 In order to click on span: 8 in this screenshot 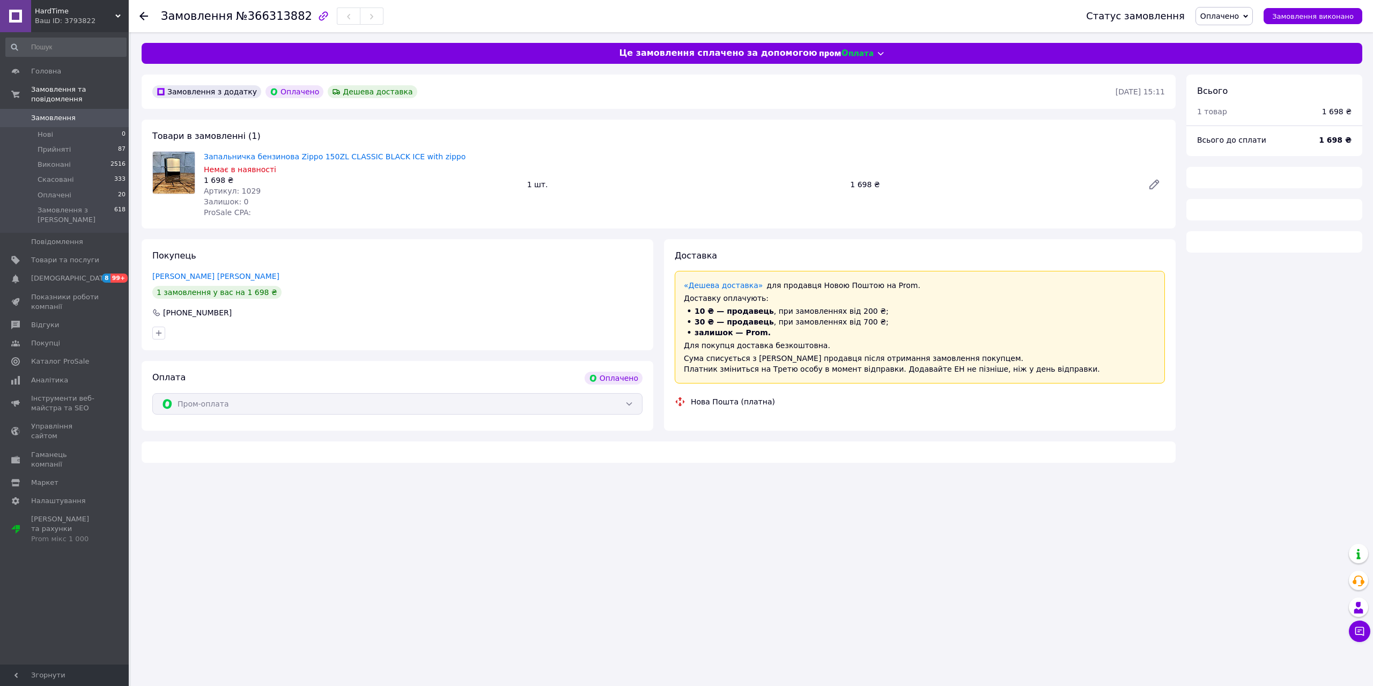, I will do `click(106, 278)`.